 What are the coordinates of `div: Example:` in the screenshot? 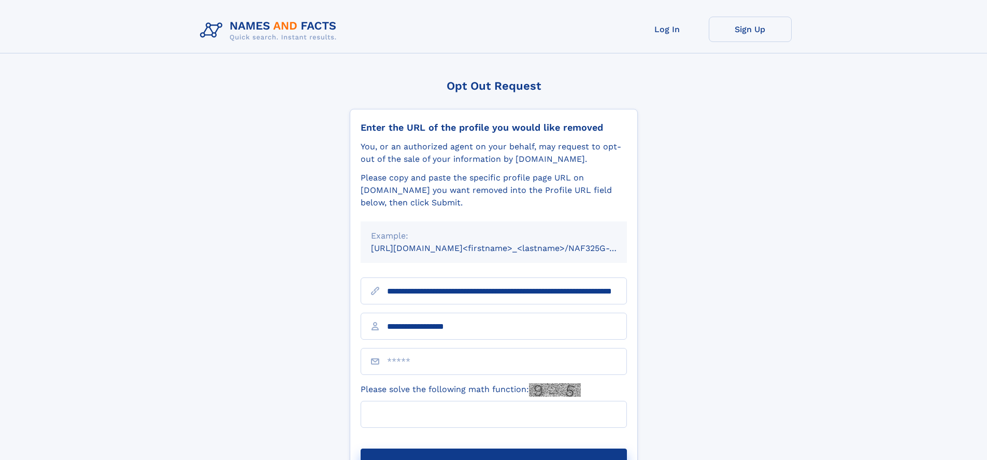 It's located at (494, 236).